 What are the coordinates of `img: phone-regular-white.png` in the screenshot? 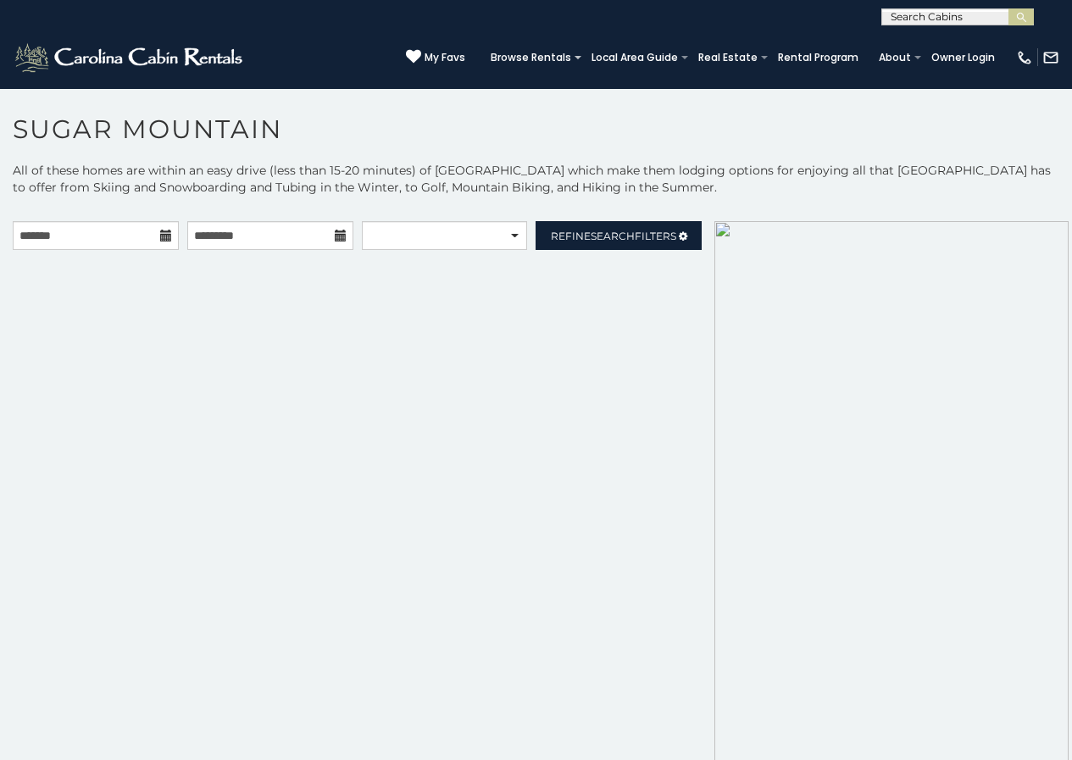 It's located at (1024, 58).